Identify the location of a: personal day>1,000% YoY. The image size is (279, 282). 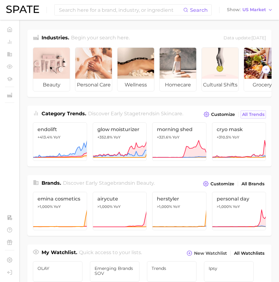
(239, 211).